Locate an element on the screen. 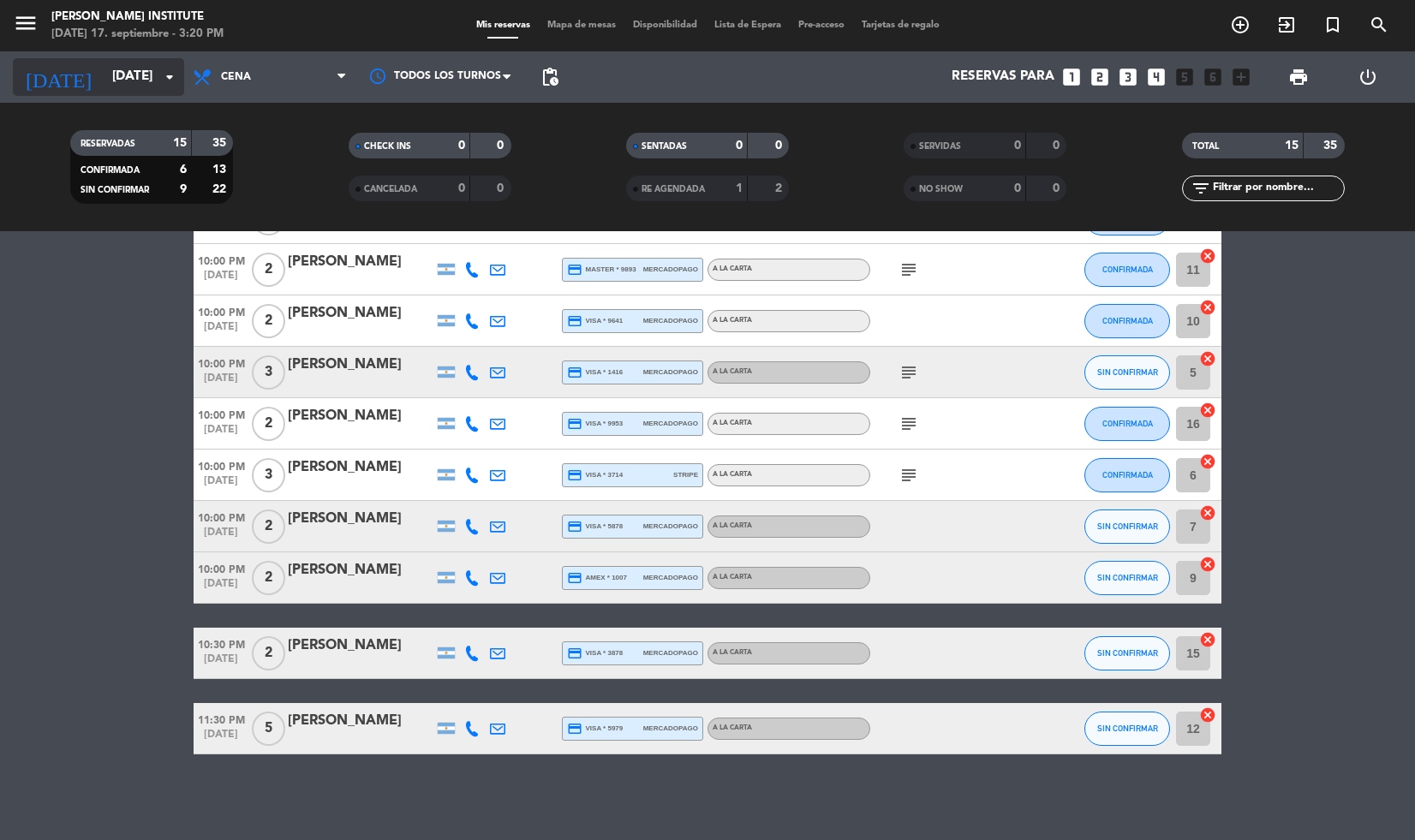 The height and width of the screenshot is (840, 1415). span: visa * 1416 is located at coordinates (594, 373).